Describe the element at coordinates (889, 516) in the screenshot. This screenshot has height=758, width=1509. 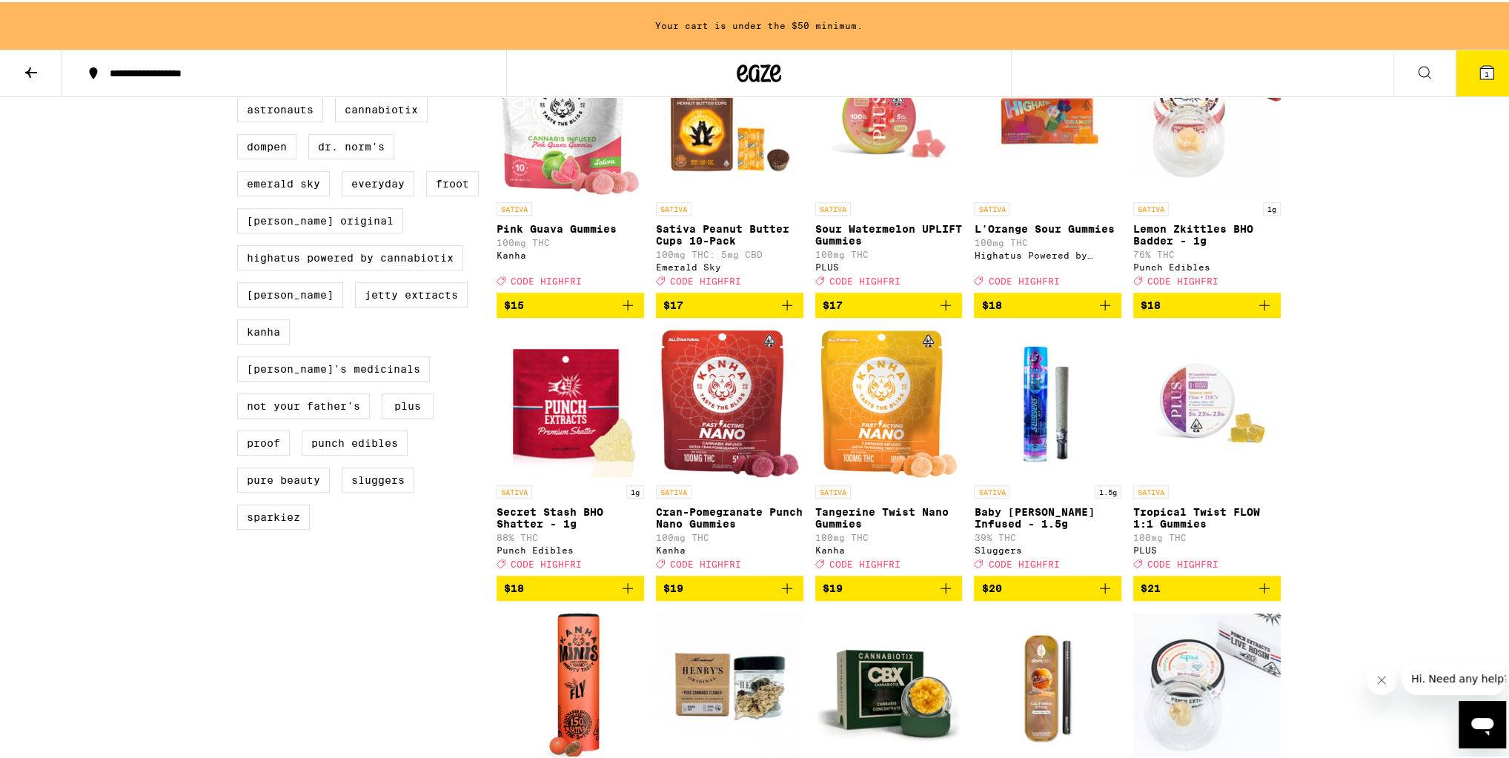
I see `p: Tangerine Twist Nano Gummies` at that location.